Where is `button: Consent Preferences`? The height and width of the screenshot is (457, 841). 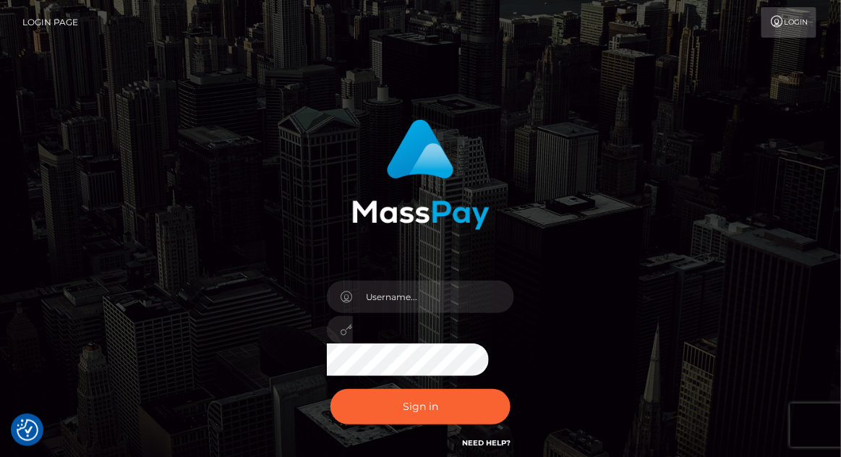 button: Consent Preferences is located at coordinates (27, 430).